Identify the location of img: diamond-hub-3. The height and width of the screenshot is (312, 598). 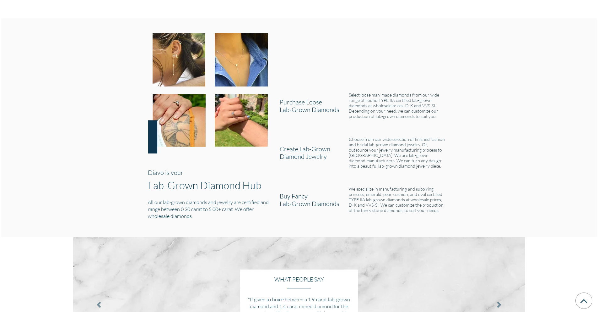
(177, 123).